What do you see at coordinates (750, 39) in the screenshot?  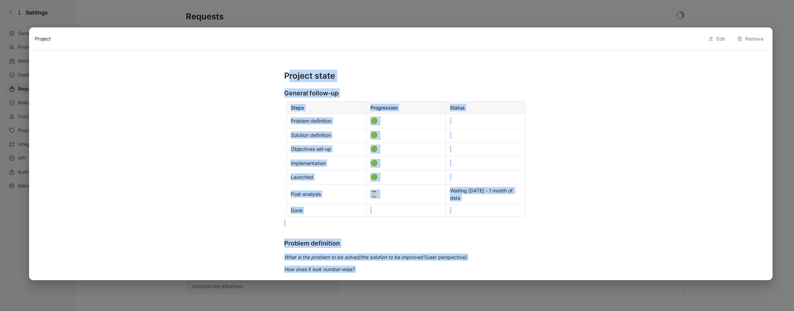 I see `button: Remove` at bounding box center [750, 39].